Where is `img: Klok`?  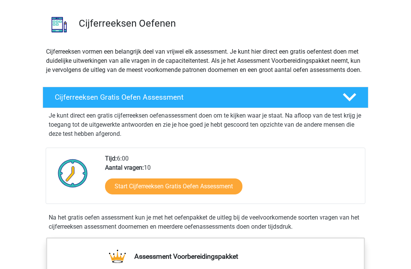
img: Klok is located at coordinates (73, 173).